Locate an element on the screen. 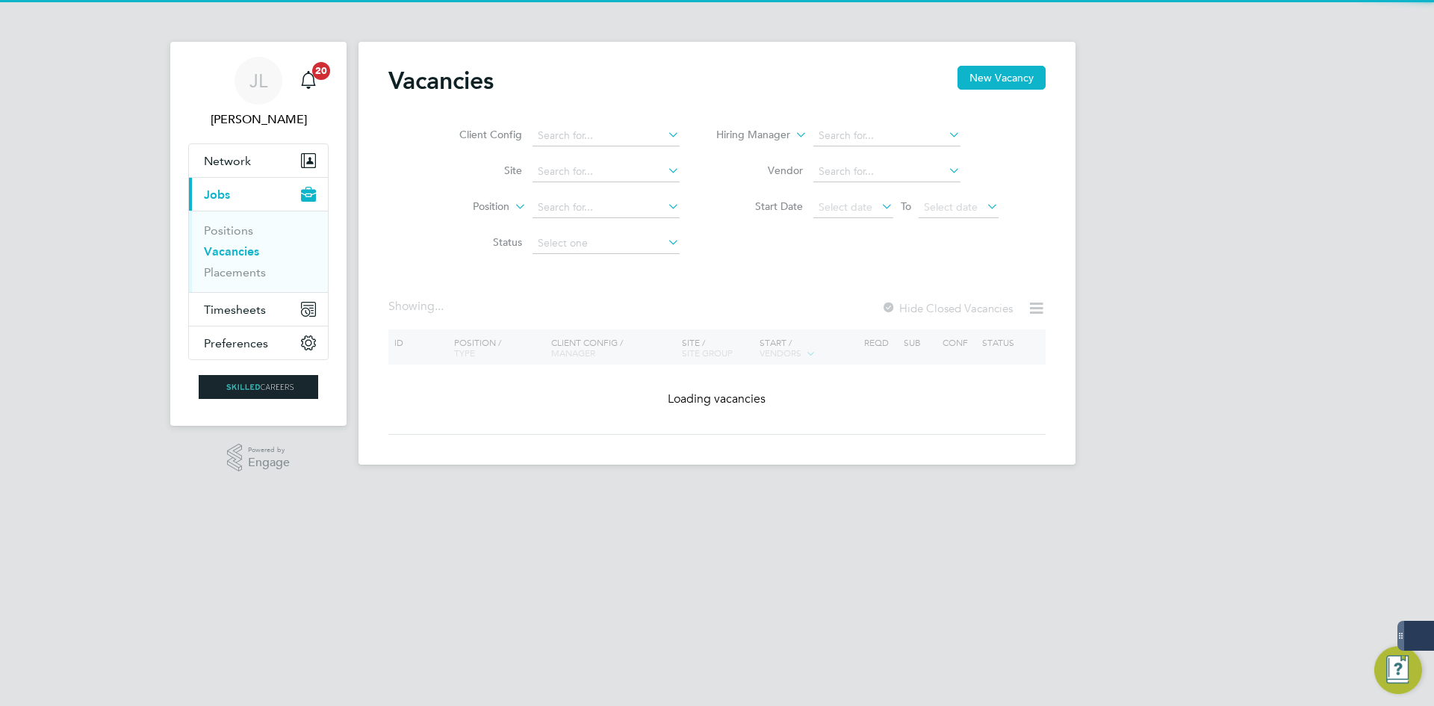 Image resolution: width=1434 pixels, height=706 pixels. div: Jobs is located at coordinates (258, 251).